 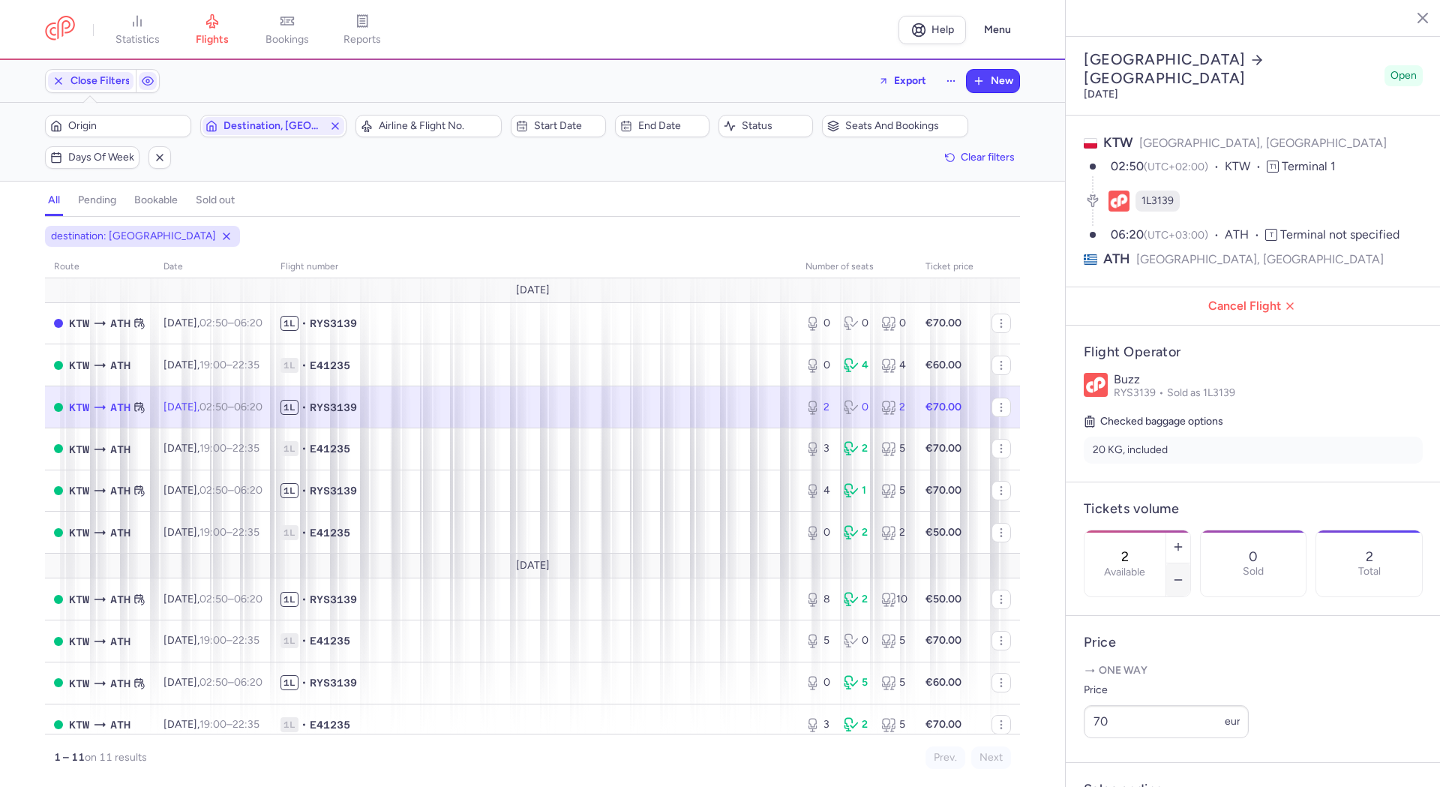 What do you see at coordinates (1253, 572) in the screenshot?
I see `p: Sold` at bounding box center [1253, 572].